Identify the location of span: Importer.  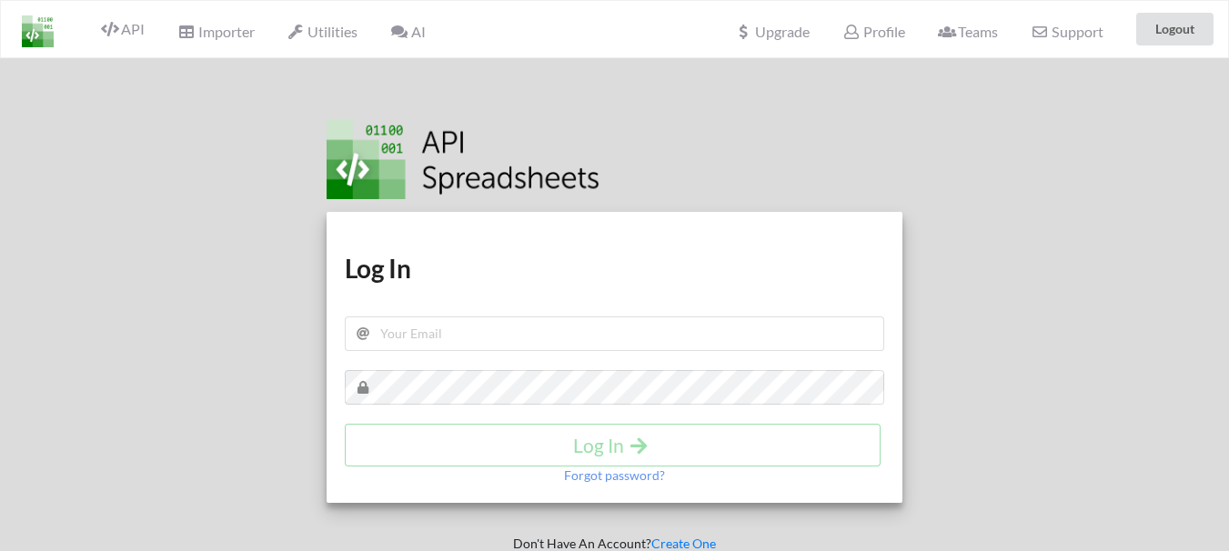
(216, 31).